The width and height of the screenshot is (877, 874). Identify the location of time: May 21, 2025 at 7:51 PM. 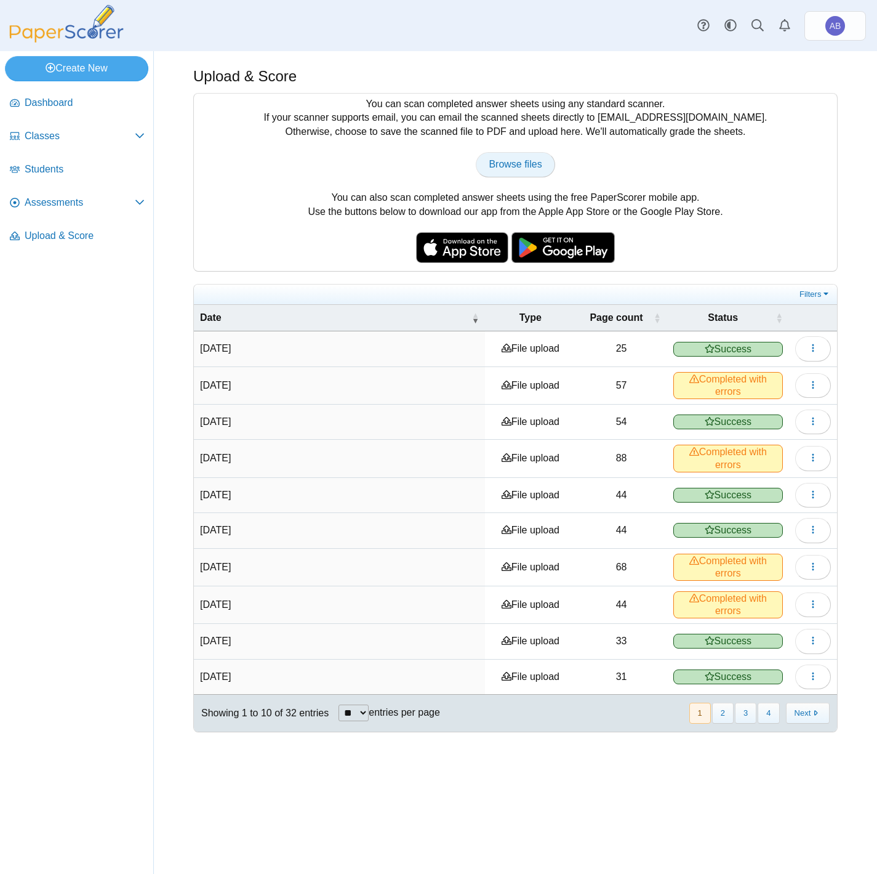
(215, 457).